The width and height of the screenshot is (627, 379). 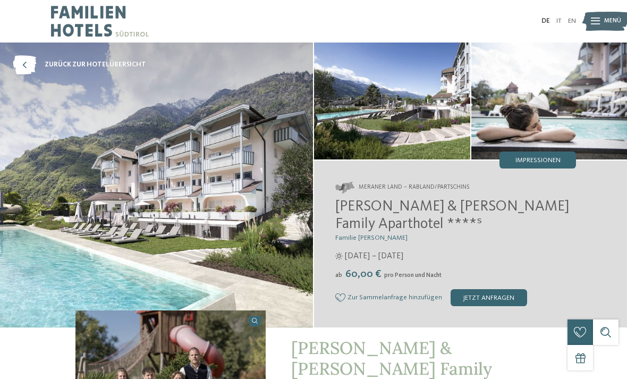 What do you see at coordinates (392, 101) in the screenshot?
I see `img: Das Familienhotel im Meraner Land zum Erholen` at bounding box center [392, 101].